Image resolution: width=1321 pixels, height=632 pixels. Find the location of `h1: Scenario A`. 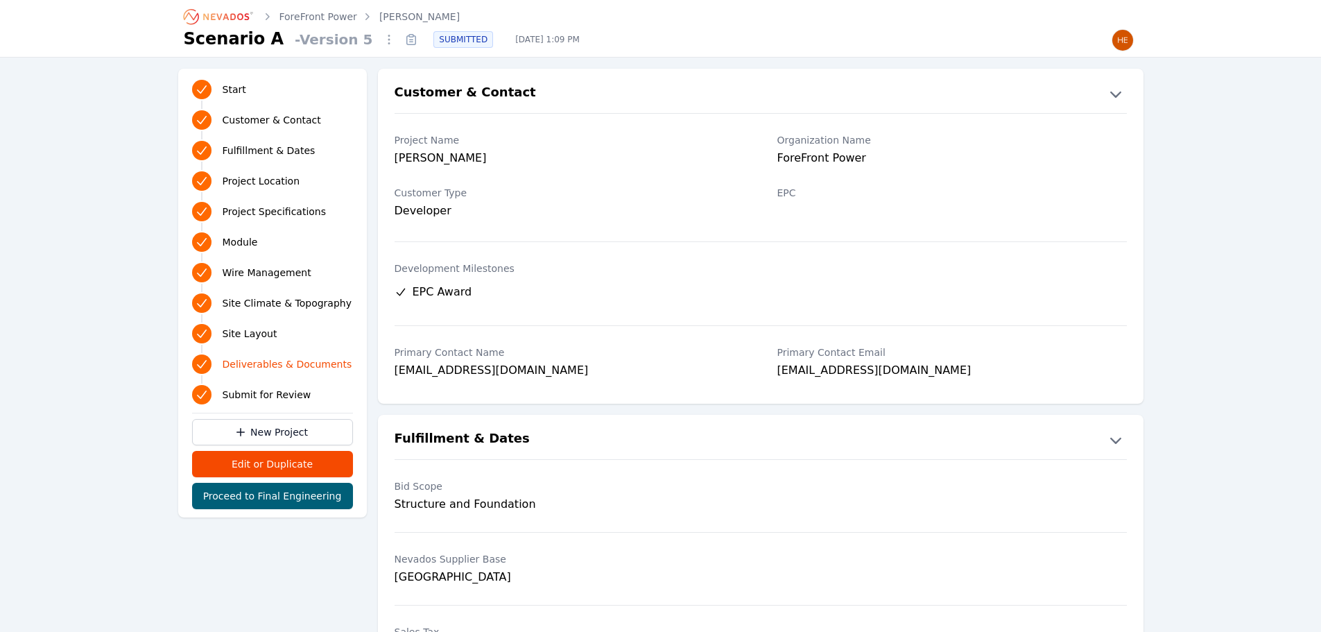

h1: Scenario A is located at coordinates (234, 39).